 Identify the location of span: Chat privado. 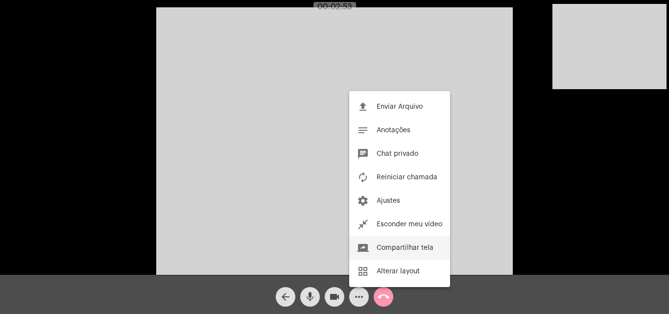
(397, 154).